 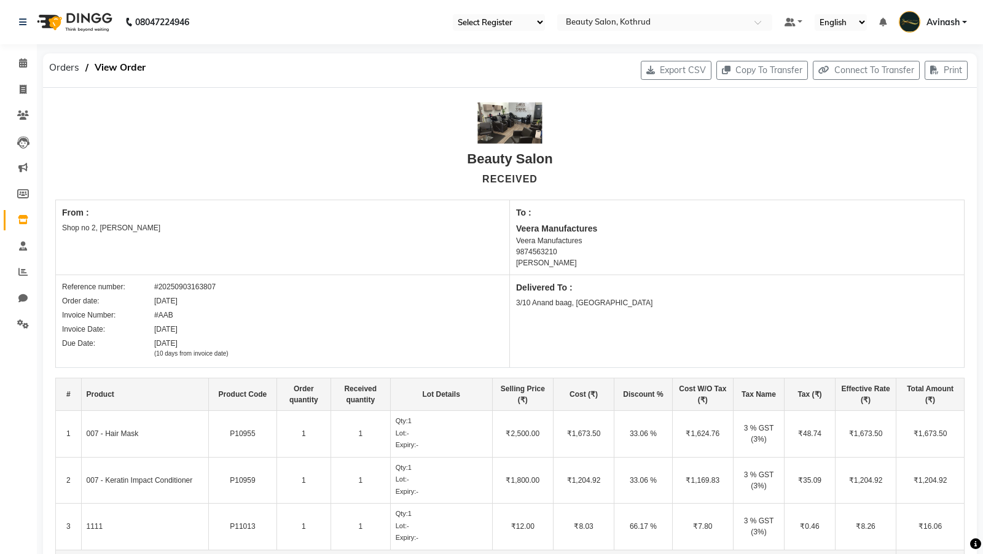 What do you see at coordinates (304, 395) in the screenshot?
I see `th: Order quantity` at bounding box center [304, 395].